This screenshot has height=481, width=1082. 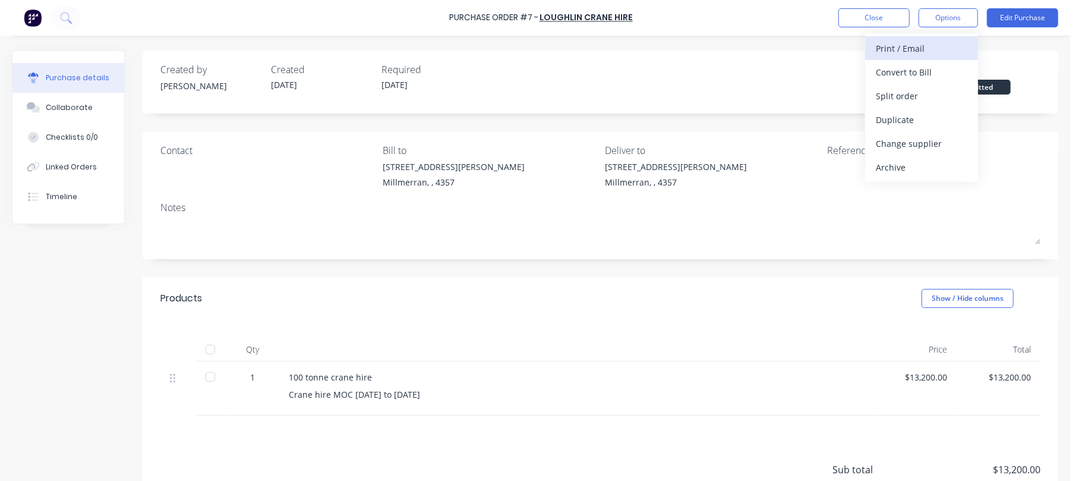 I want to click on div: Collaborate, so click(x=69, y=108).